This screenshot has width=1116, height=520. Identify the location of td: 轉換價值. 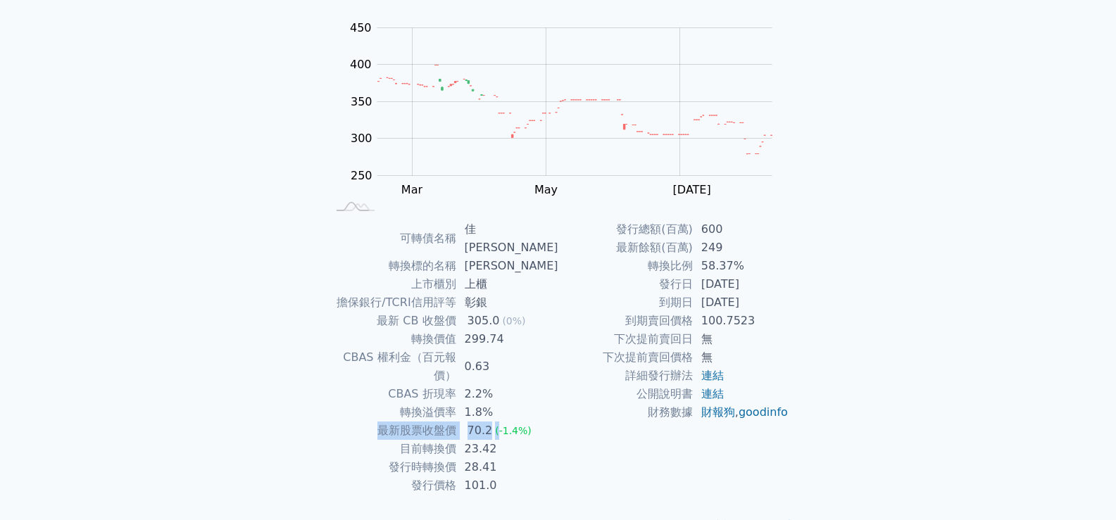
(391, 339).